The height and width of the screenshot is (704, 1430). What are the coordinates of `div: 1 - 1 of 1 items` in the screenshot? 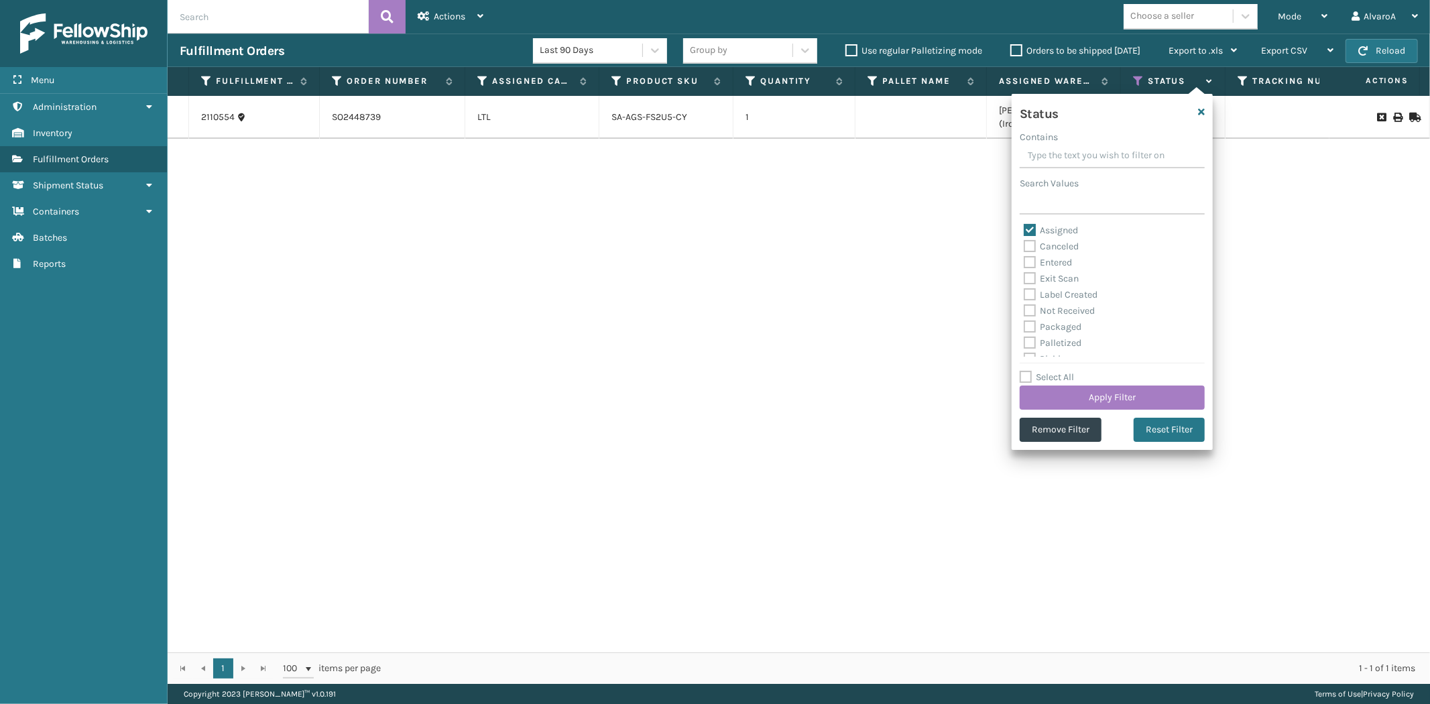 It's located at (907, 668).